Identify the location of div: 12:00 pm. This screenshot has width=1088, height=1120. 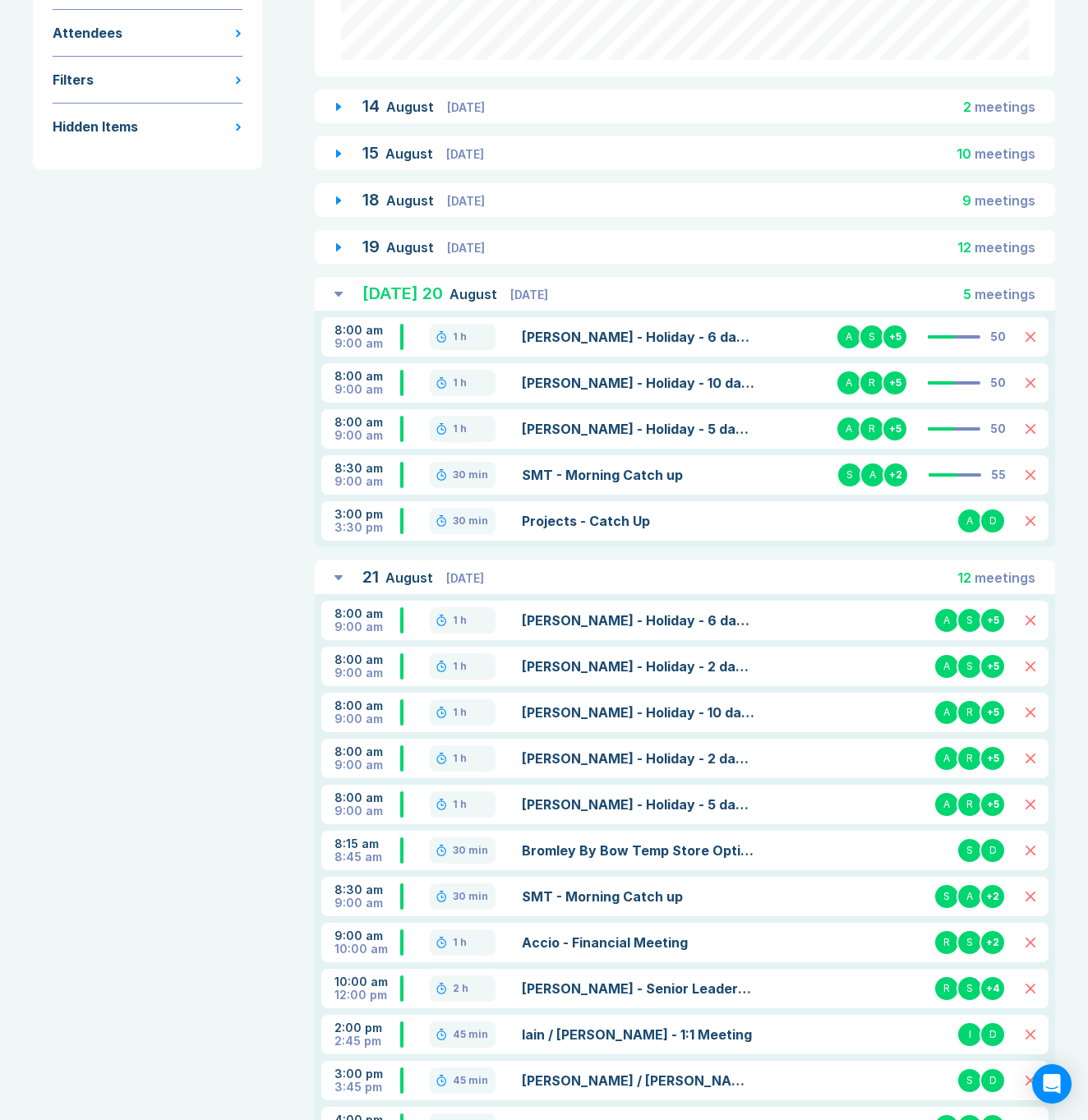
(367, 995).